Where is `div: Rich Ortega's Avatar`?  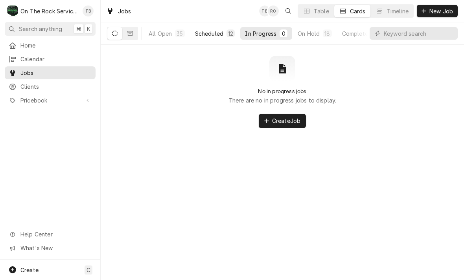 div: Rich Ortega's Avatar is located at coordinates (273, 11).